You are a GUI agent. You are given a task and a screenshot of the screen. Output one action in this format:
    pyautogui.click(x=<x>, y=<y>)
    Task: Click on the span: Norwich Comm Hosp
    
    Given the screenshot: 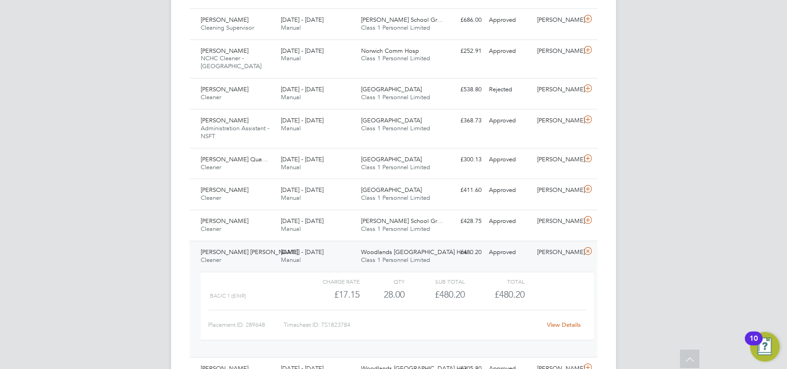 What is the action you would take?
    pyautogui.click(x=390, y=50)
    